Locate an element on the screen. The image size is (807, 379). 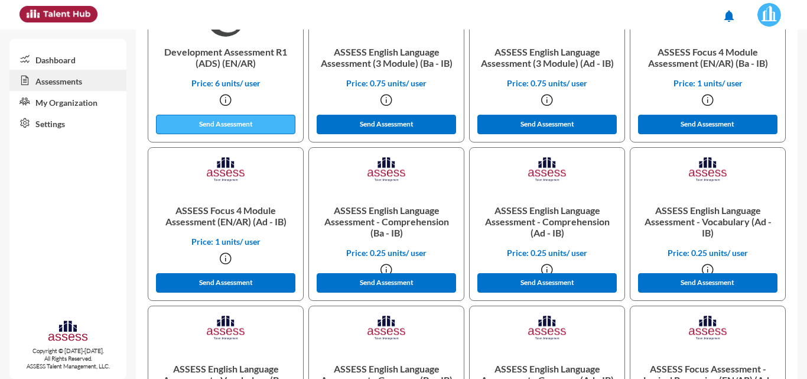
p: ASSESS Focus 4 Module Assessment (EN/AR) (Ba - IB) is located at coordinates (707, 57).